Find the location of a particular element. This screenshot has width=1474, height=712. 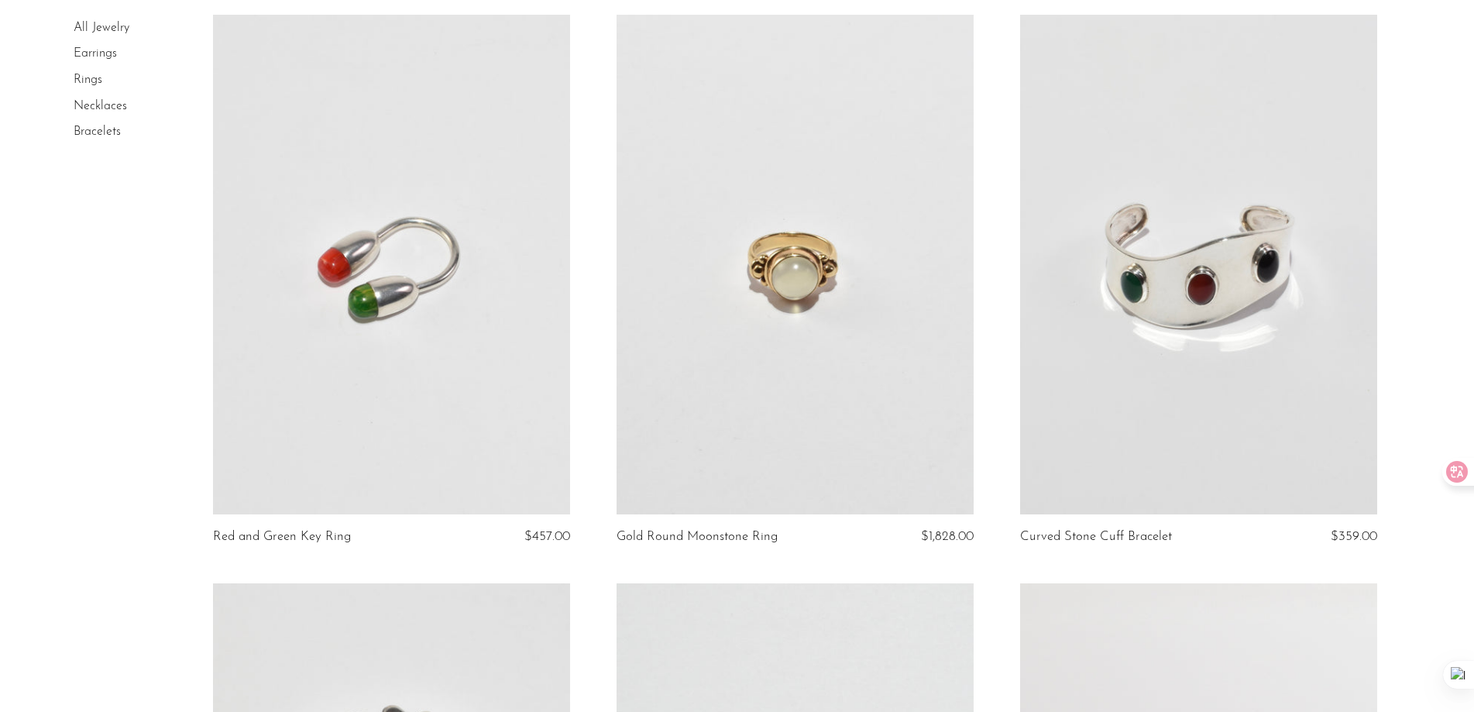

a: Earrings is located at coordinates (95, 54).